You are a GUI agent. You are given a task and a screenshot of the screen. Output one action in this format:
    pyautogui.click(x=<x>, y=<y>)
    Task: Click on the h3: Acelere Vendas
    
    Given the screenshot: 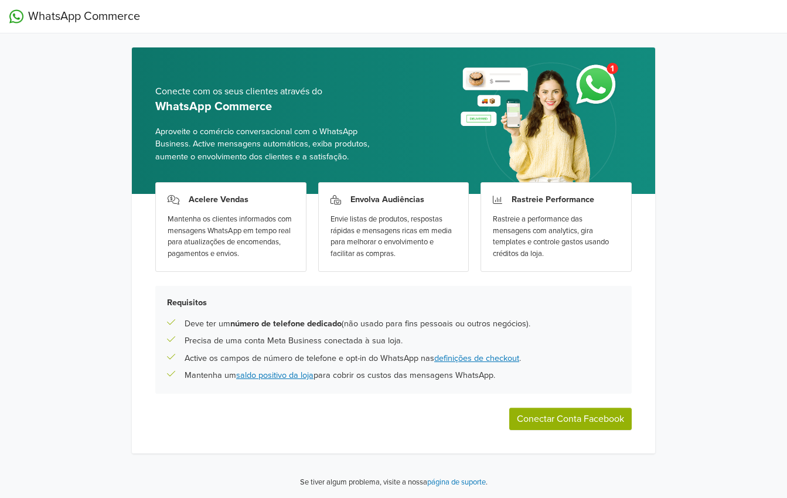 What is the action you would take?
    pyautogui.click(x=219, y=199)
    